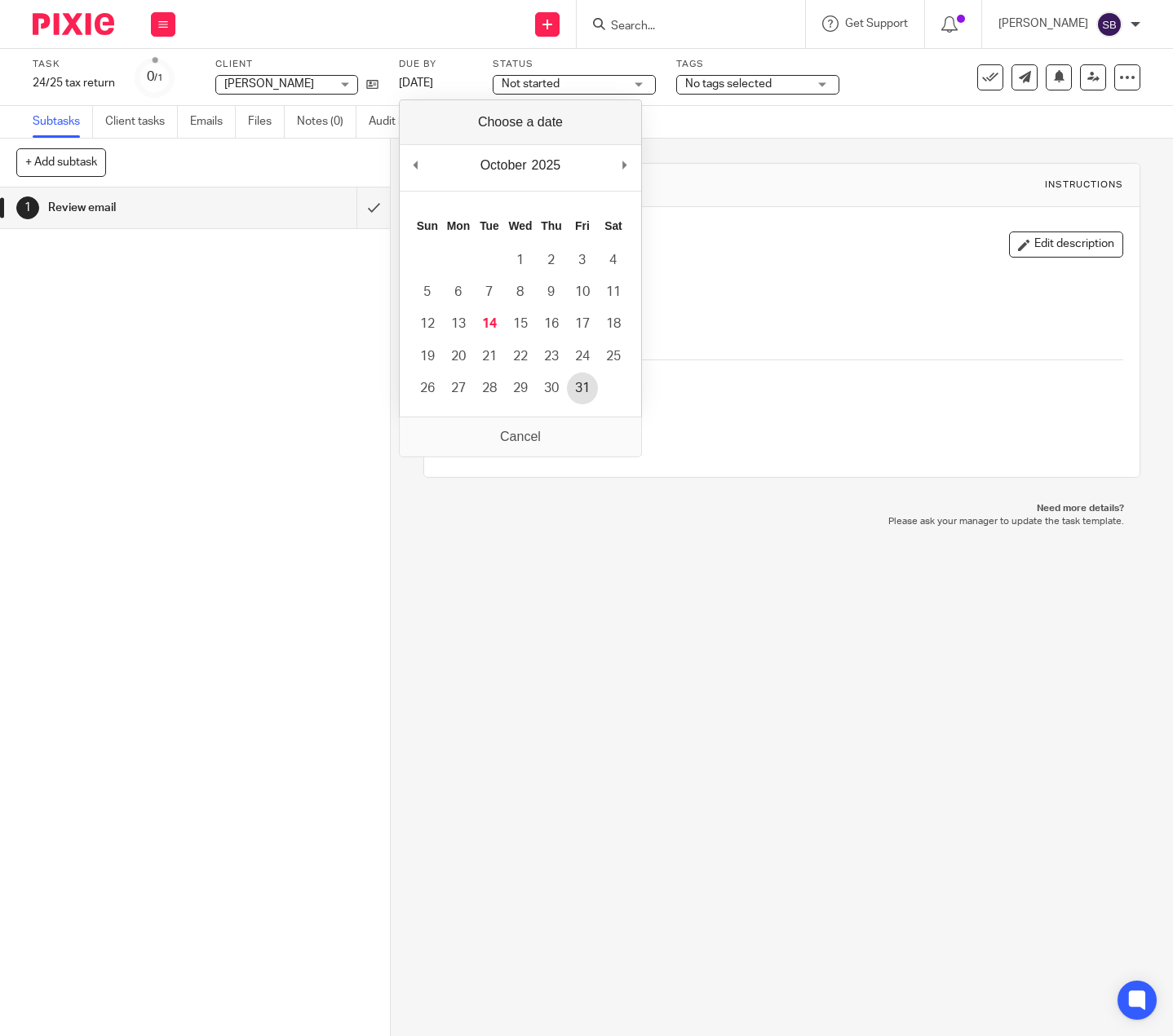 The width and height of the screenshot is (1173, 1036). I want to click on button: 28, so click(489, 388).